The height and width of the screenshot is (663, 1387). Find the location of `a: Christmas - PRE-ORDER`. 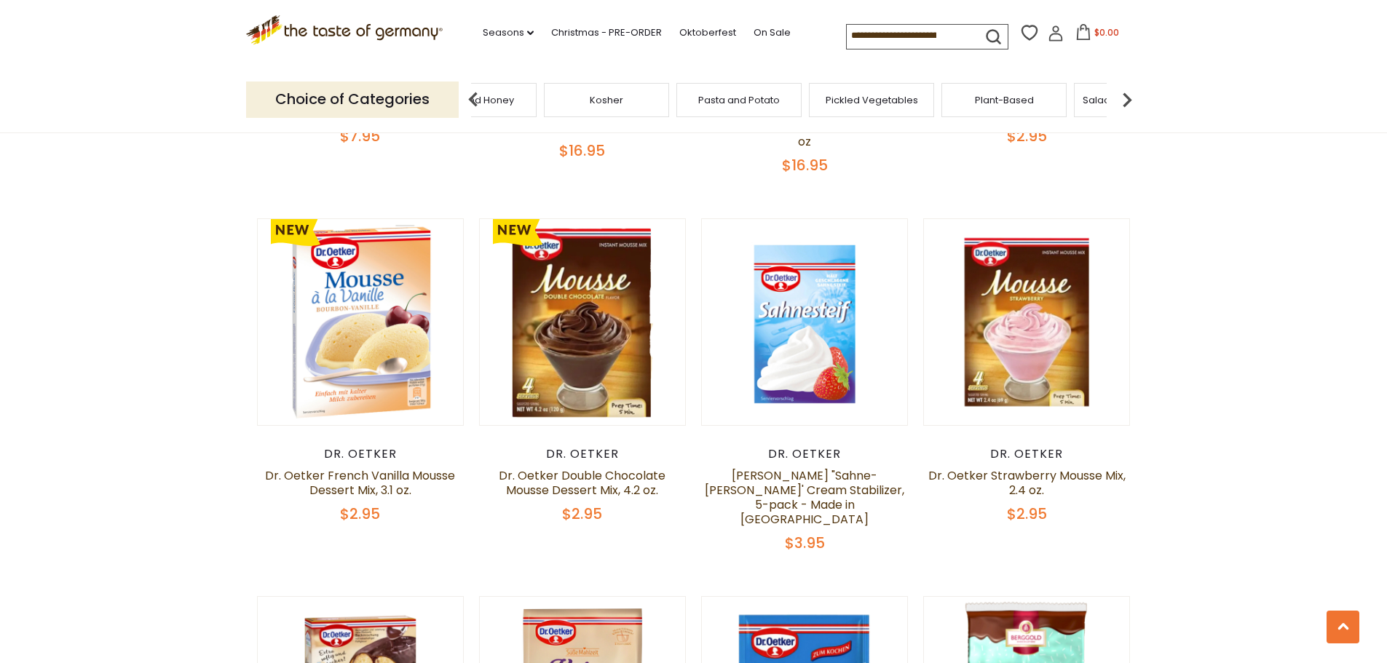

a: Christmas - PRE-ORDER is located at coordinates (606, 33).